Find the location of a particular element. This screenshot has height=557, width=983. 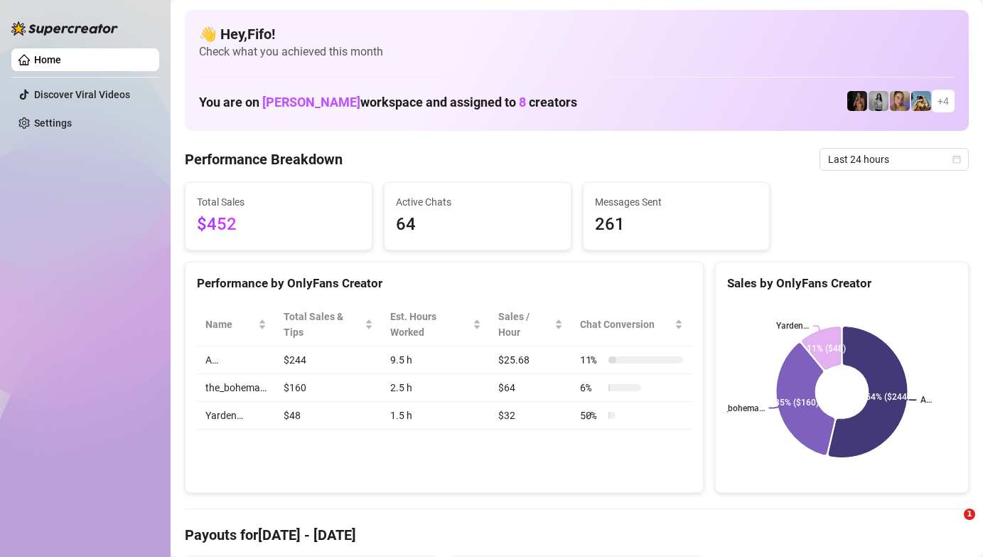

th: Total Sales & Tips is located at coordinates (329, 324).